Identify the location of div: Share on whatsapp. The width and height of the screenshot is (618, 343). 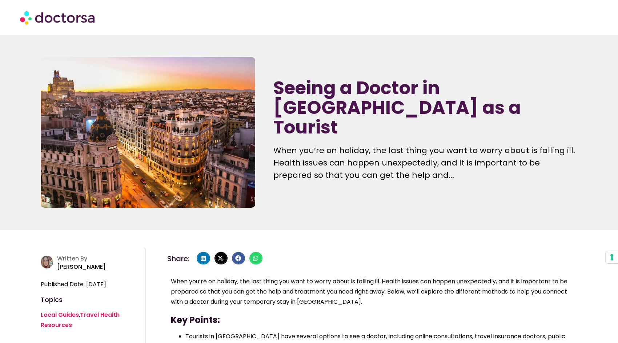
(256, 258).